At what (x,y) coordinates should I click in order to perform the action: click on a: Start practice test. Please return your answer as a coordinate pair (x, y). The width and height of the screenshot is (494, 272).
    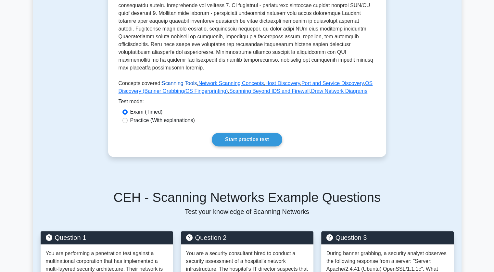
    Looking at the image, I should click on (247, 140).